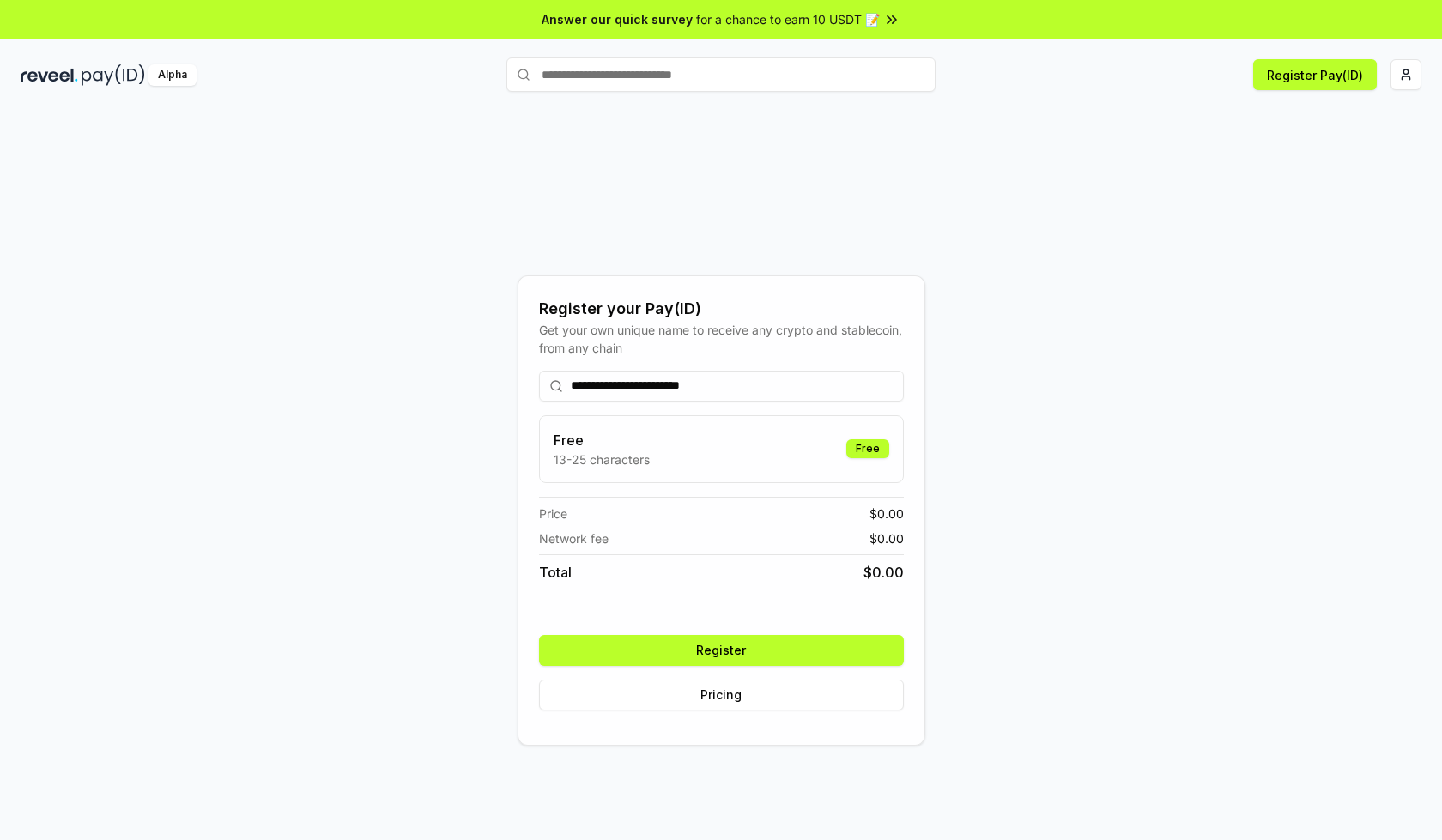  I want to click on span: Total, so click(555, 572).